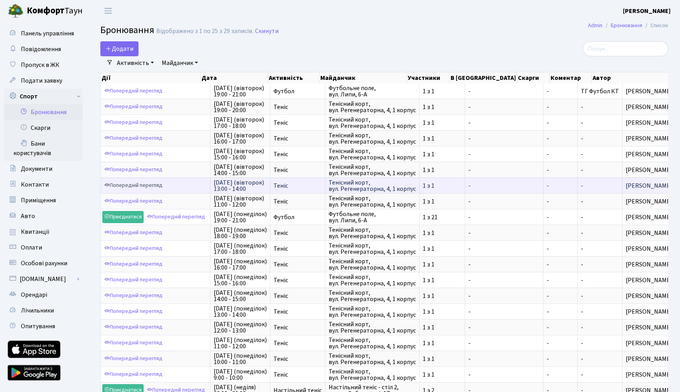 Image resolution: width=680 pixels, height=392 pixels. What do you see at coordinates (626, 49) in the screenshot?
I see `input: Пошук...` at bounding box center [626, 49].